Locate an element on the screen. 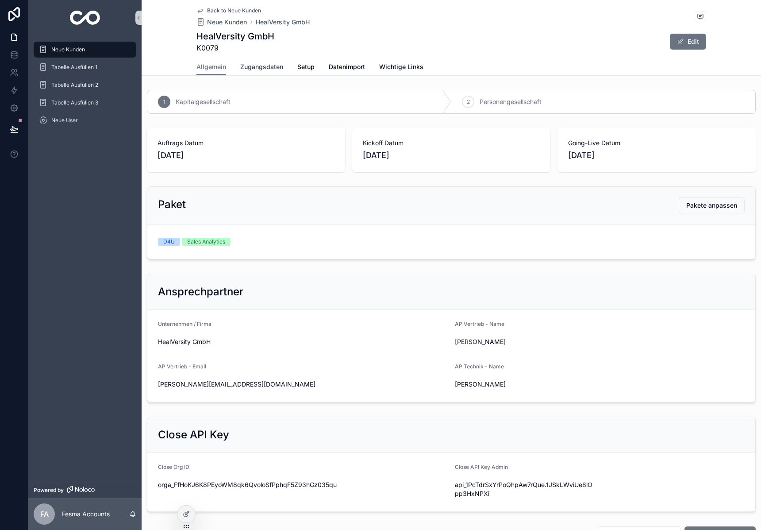 This screenshot has width=761, height=530. img: App logo is located at coordinates (85, 18).